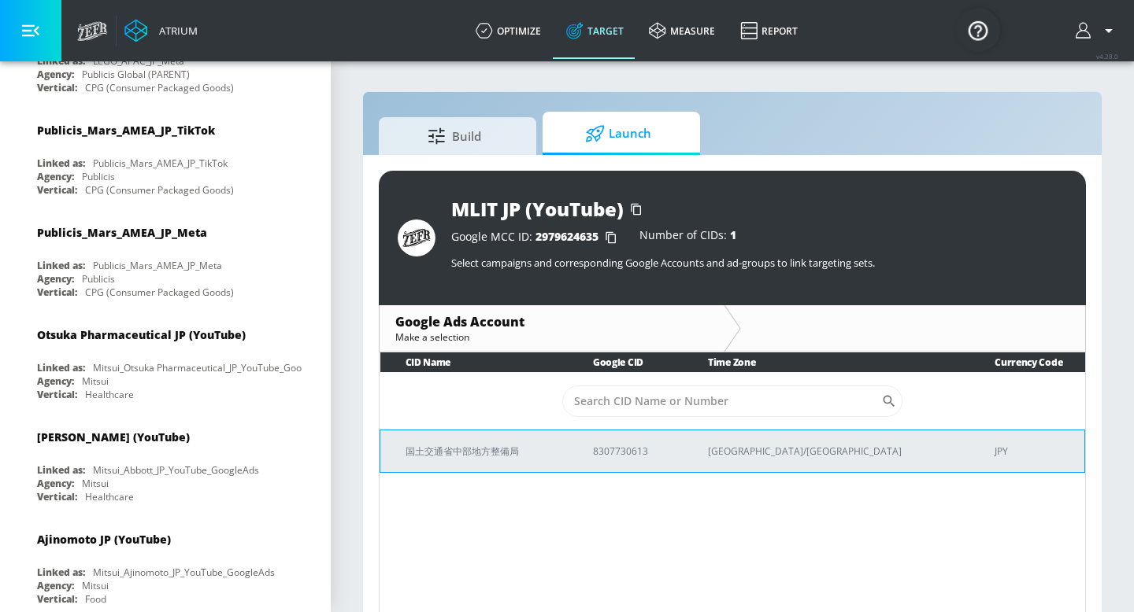 The width and height of the screenshot is (1134, 612). What do you see at coordinates (480, 451) in the screenshot?
I see `p: 国土交通省中部地方整備局` at bounding box center [480, 451].